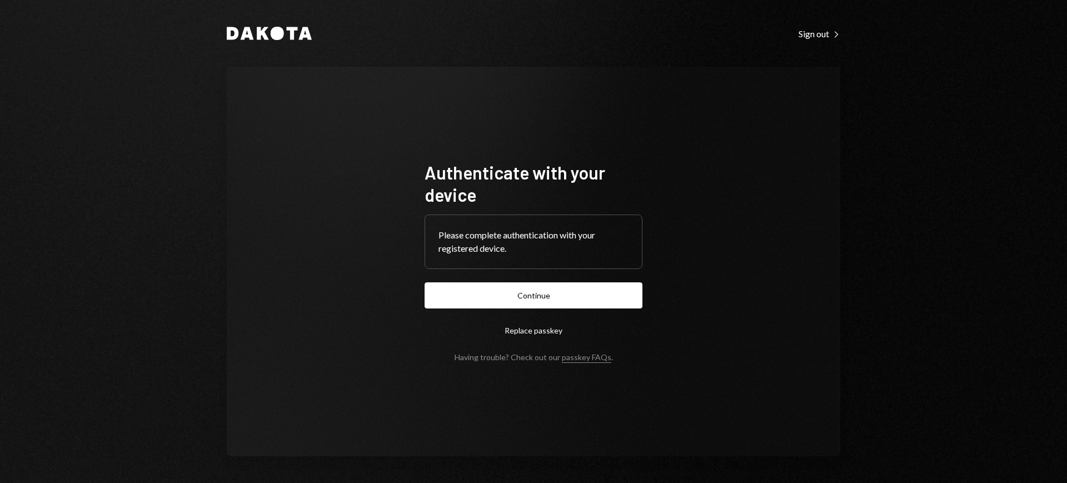  Describe the element at coordinates (533, 330) in the screenshot. I see `button: Replace passkey` at that location.